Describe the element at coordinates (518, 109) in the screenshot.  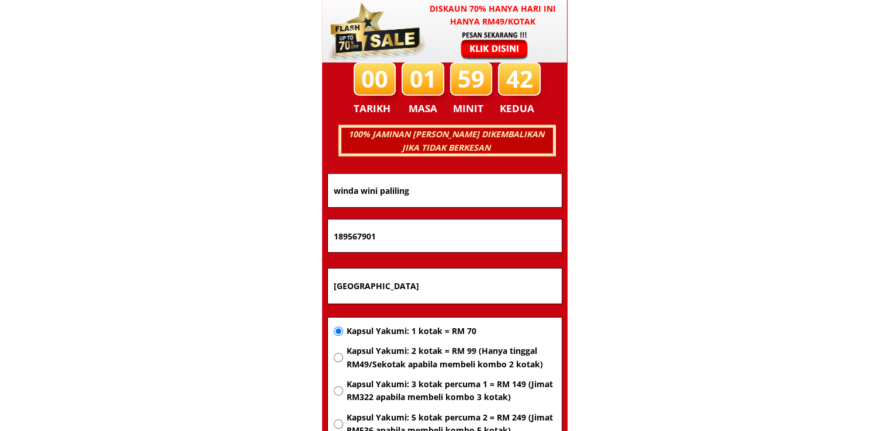
I see `h3: KEDUA` at that location.